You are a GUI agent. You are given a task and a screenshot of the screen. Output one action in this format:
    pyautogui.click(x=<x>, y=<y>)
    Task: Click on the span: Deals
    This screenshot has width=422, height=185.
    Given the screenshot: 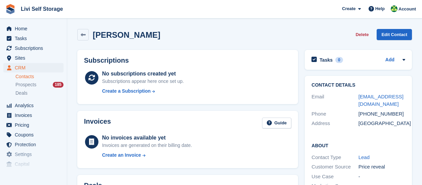 What is the action you would take?
    pyautogui.click(x=22, y=93)
    